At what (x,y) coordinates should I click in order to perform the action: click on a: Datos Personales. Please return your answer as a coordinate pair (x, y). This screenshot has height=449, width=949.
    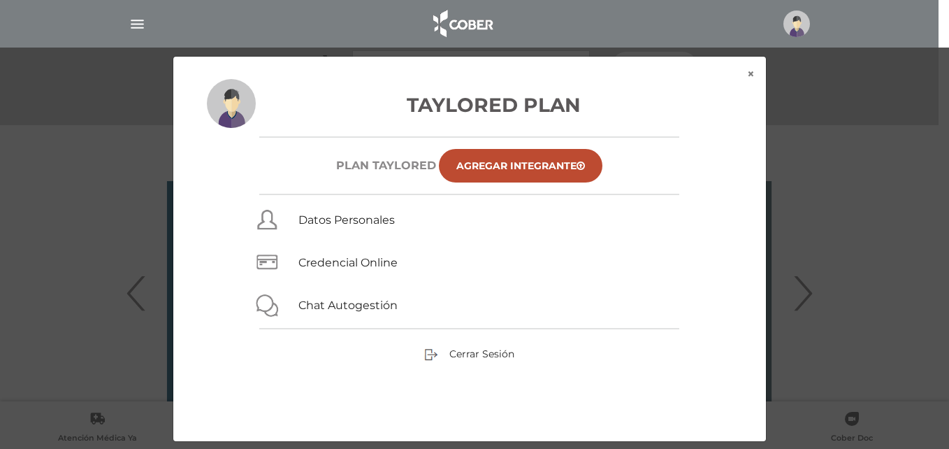
    Looking at the image, I should click on (347, 220).